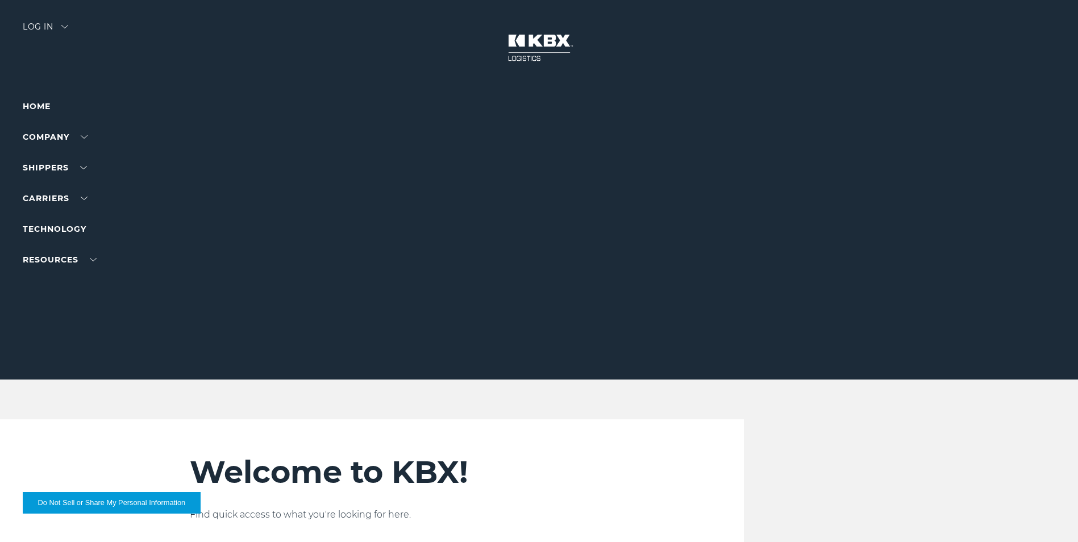 The image size is (1078, 542). Describe the element at coordinates (60, 260) in the screenshot. I see `a: RESOURCES` at that location.